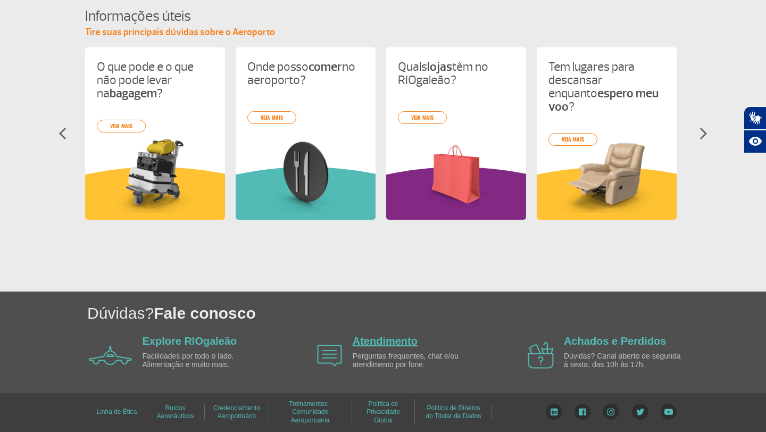  Describe the element at coordinates (456, 193) in the screenshot. I see `img: roxoInformacoesUteis.svg` at that location.